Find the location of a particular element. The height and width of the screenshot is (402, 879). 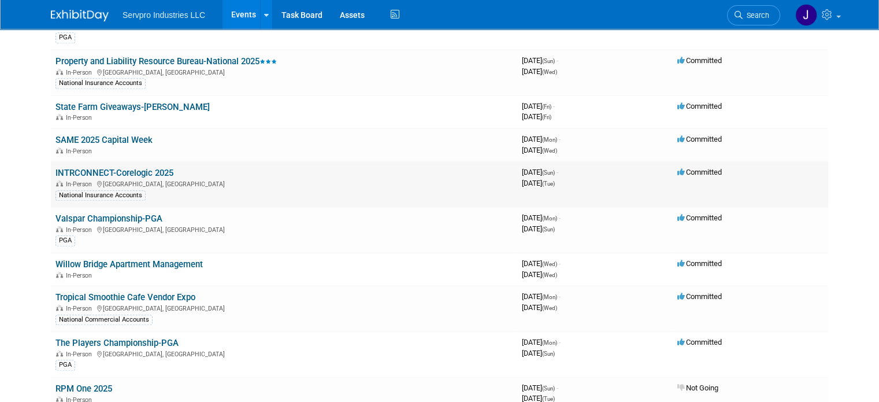

a: SAME 2025 Capital Week is located at coordinates (104, 140).